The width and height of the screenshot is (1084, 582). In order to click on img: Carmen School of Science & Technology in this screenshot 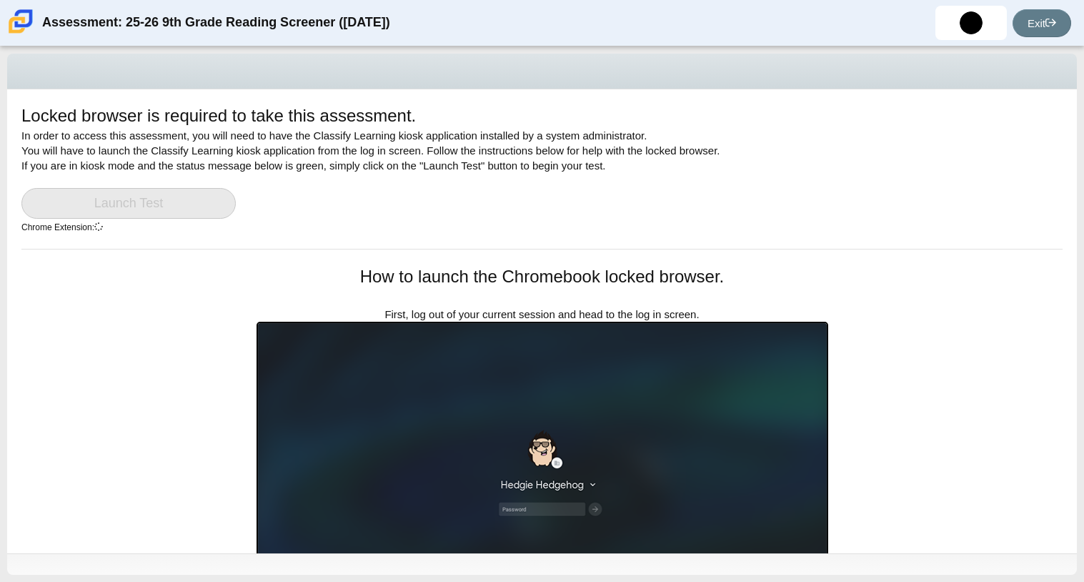, I will do `click(21, 21)`.